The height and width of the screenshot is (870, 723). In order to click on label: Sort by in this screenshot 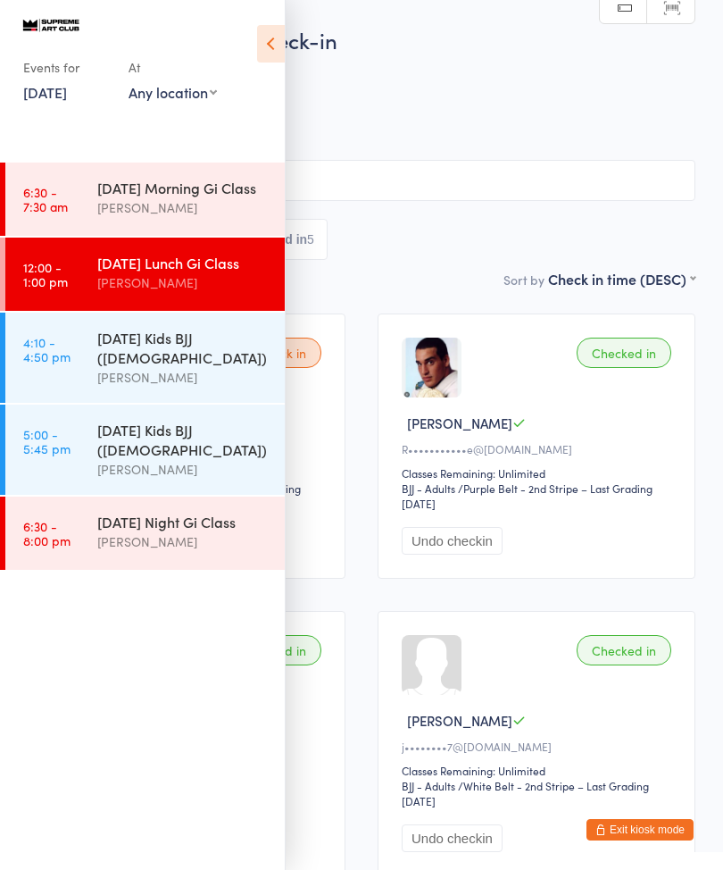, I will do `click(524, 280)`.